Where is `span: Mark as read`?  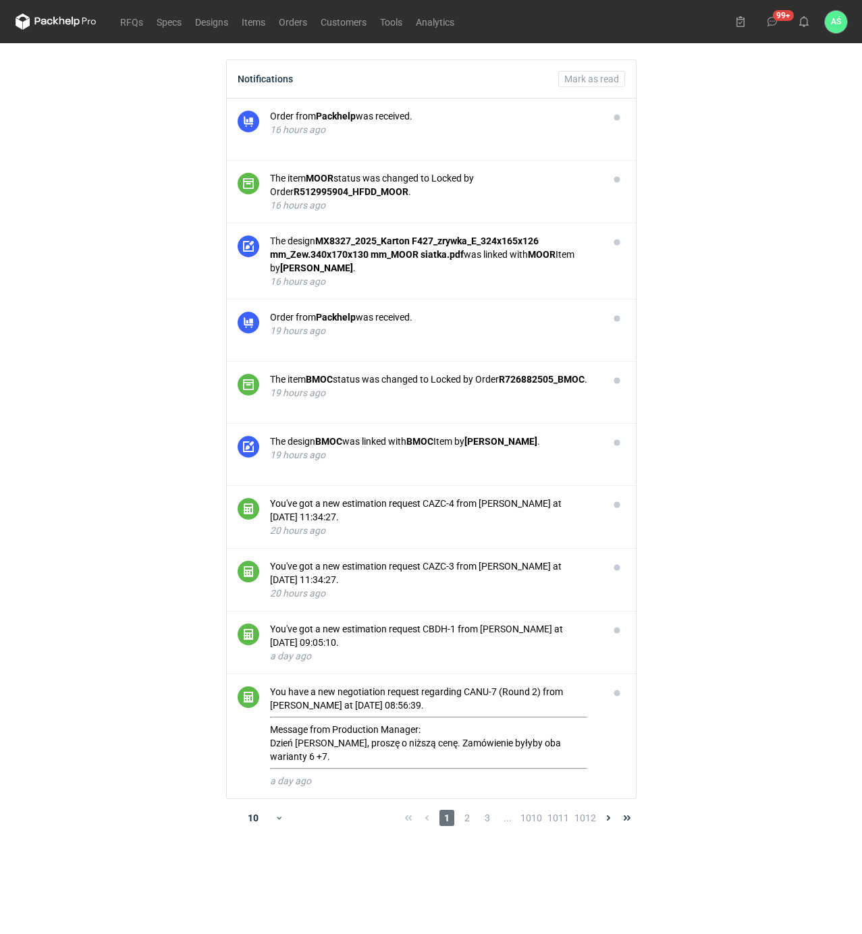 span: Mark as read is located at coordinates (591, 79).